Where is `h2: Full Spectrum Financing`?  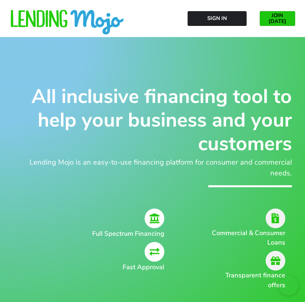 h2: Full Spectrum Financing is located at coordinates (103, 234).